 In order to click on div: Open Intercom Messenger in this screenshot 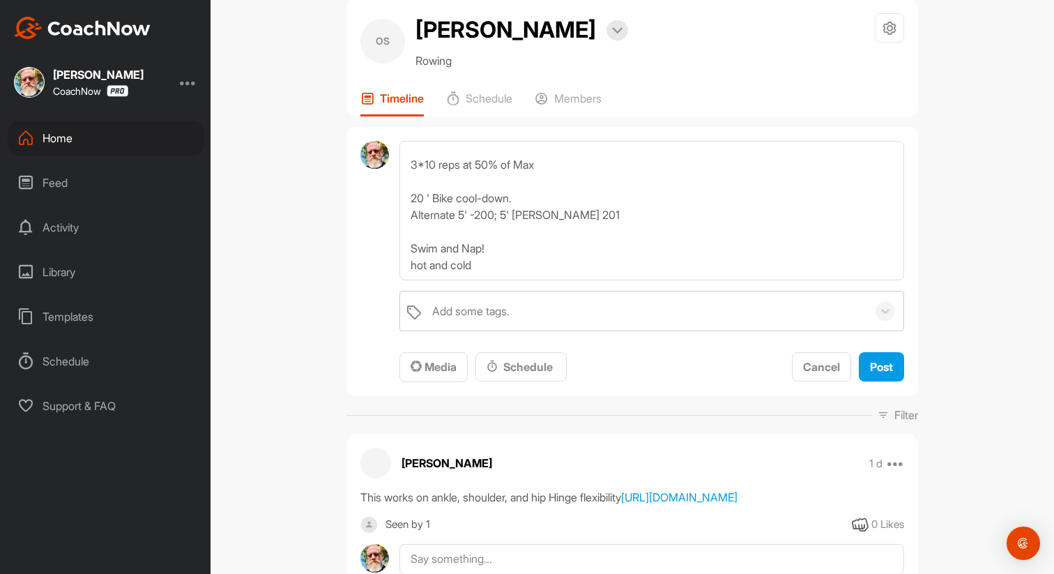, I will do `click(1023, 543)`.